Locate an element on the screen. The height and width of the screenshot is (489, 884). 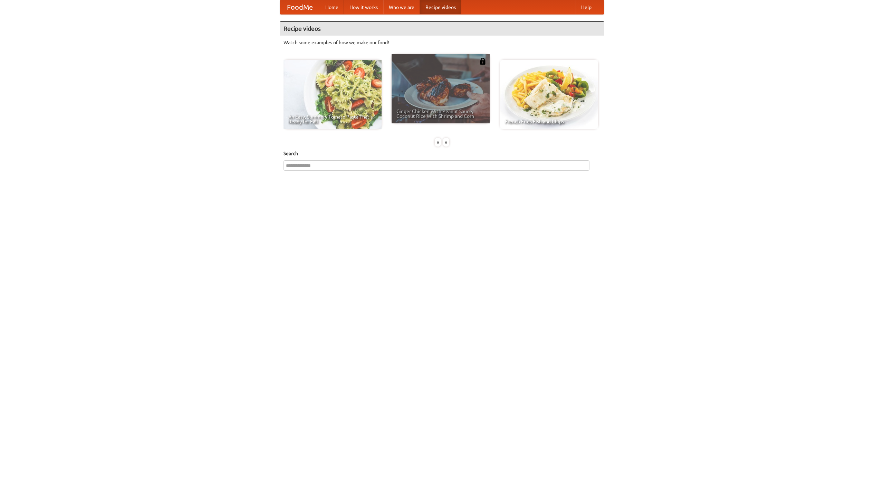
a: An Easy, Summery Tomato Pasta That's Ready for Fall is located at coordinates (333, 94).